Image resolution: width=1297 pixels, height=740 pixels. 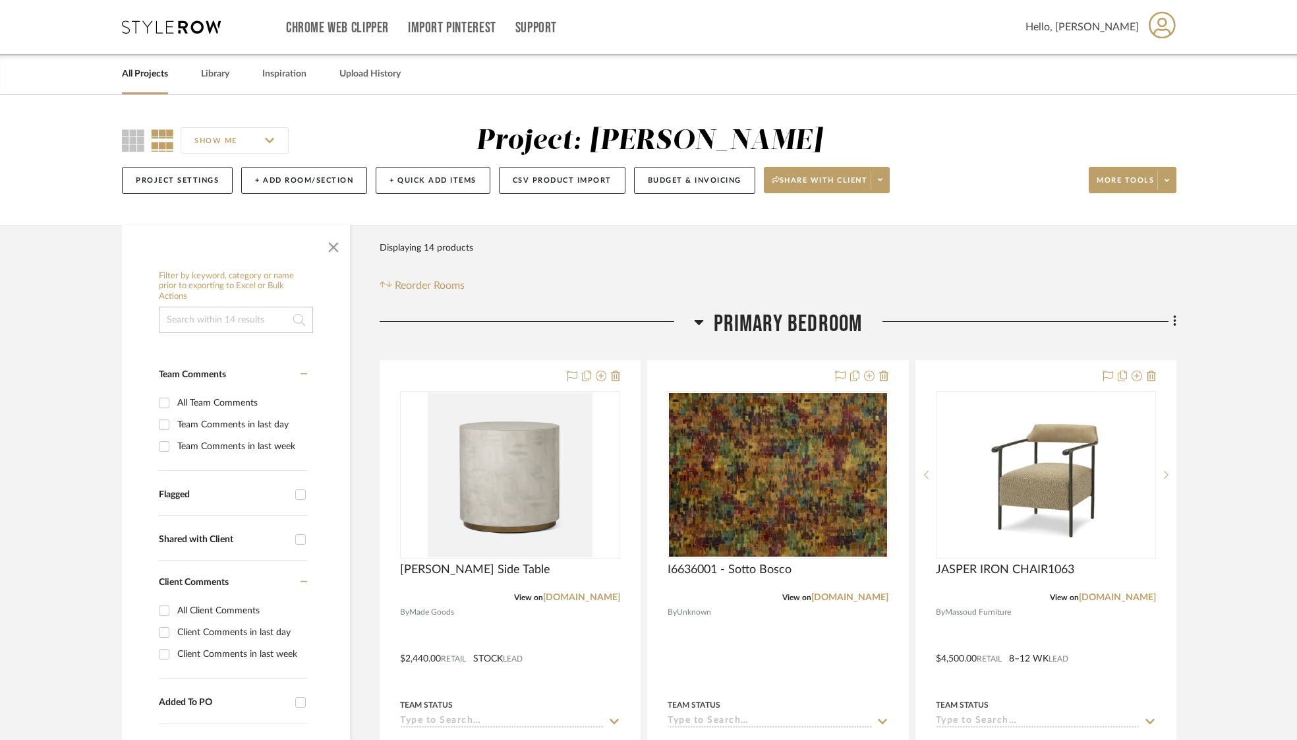 What do you see at coordinates (433, 180) in the screenshot?
I see `button: + Quick Add Items` at bounding box center [433, 180].